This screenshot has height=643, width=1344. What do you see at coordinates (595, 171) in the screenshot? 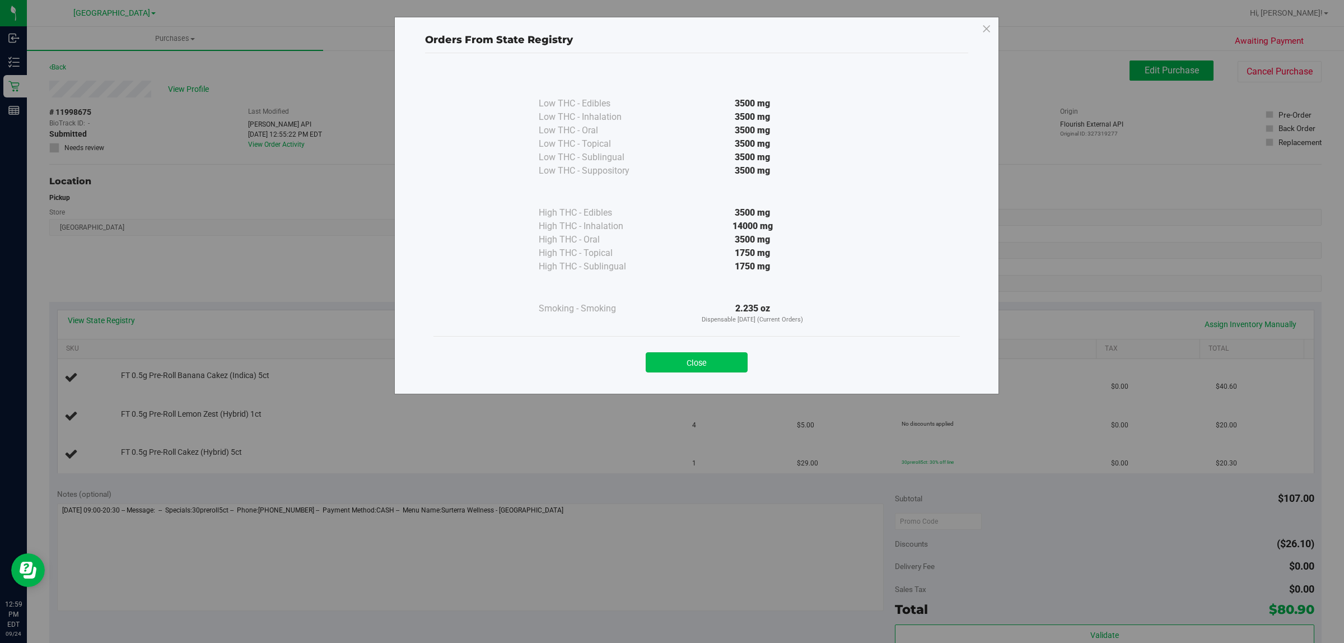
I see `div: Low THC - Suppository` at bounding box center [595, 171].